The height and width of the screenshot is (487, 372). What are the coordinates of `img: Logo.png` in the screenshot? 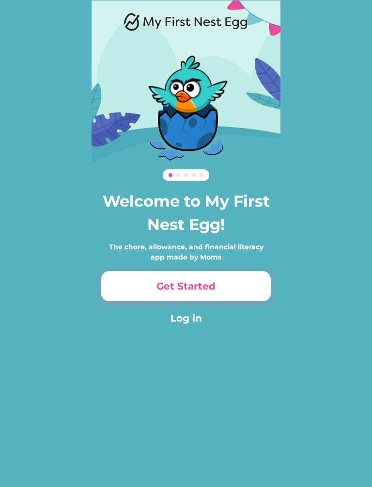 It's located at (186, 22).